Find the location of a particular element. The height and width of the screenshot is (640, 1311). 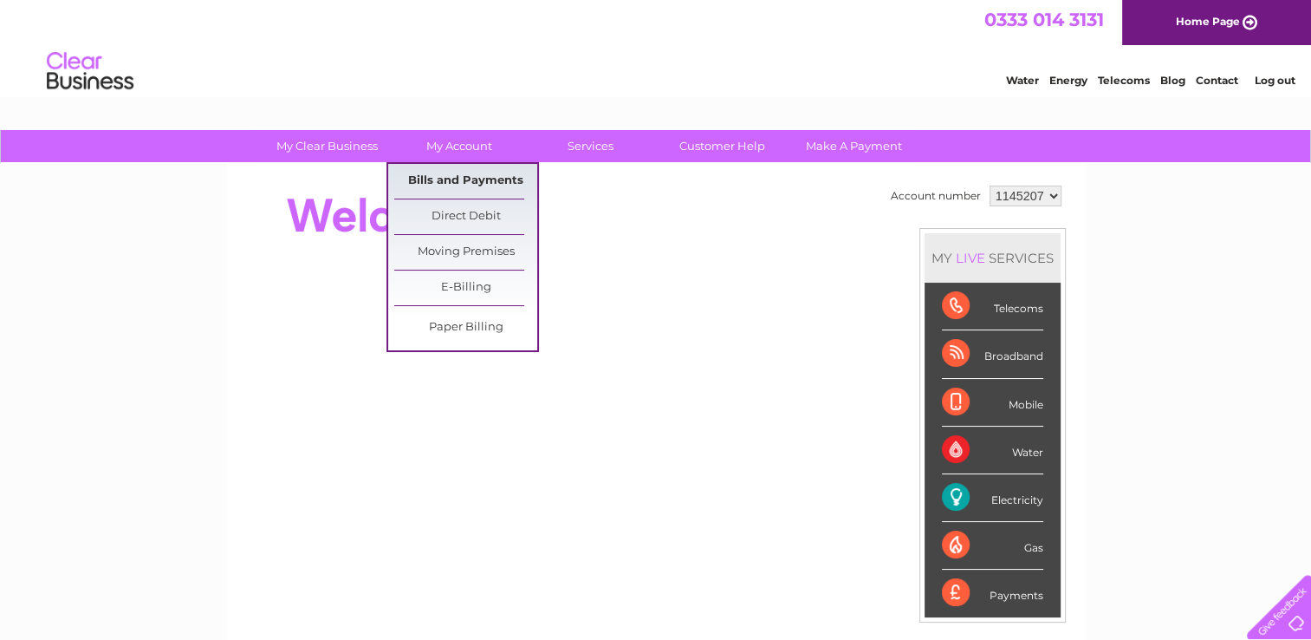

a: Moving Premises is located at coordinates (465, 252).